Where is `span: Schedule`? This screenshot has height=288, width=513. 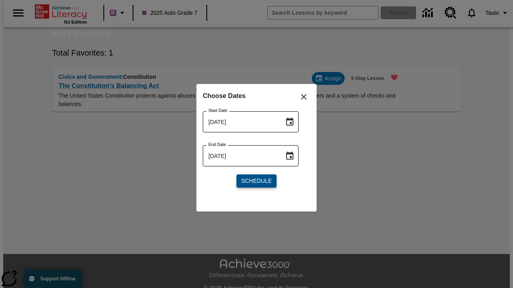 span: Schedule is located at coordinates (256, 181).